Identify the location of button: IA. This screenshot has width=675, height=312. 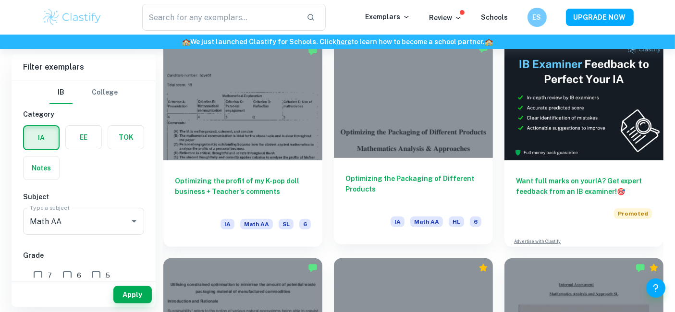
(41, 138).